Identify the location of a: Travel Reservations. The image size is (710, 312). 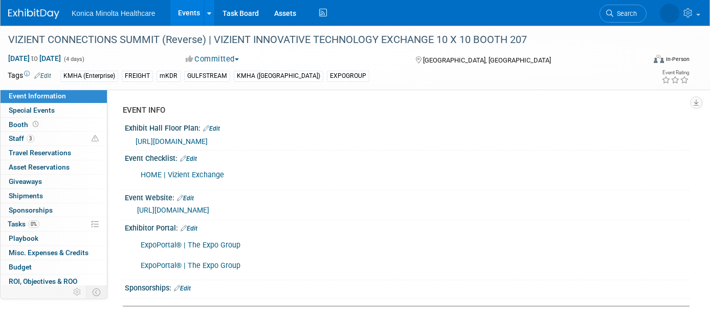
(54, 153).